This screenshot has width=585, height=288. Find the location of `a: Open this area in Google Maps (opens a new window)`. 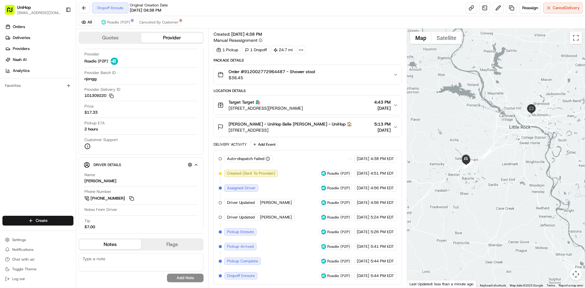

a: Open this area in Google Maps (opens a new window) is located at coordinates (419, 284).